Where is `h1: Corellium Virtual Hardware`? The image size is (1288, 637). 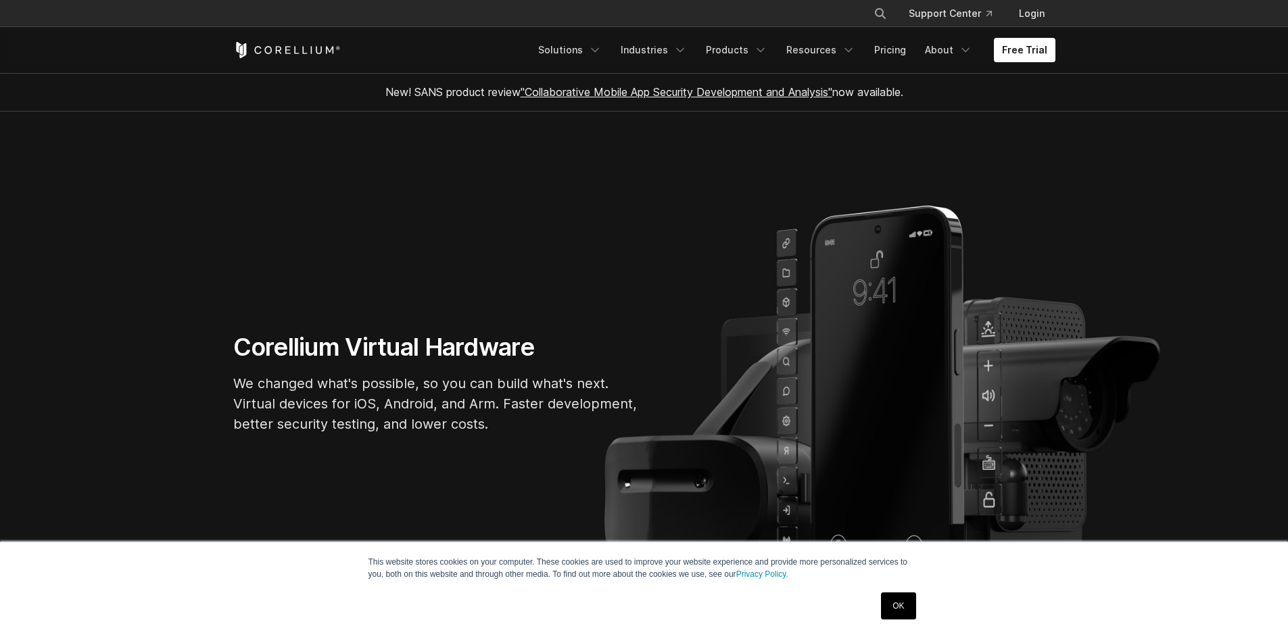 h1: Corellium Virtual Hardware is located at coordinates (436, 347).